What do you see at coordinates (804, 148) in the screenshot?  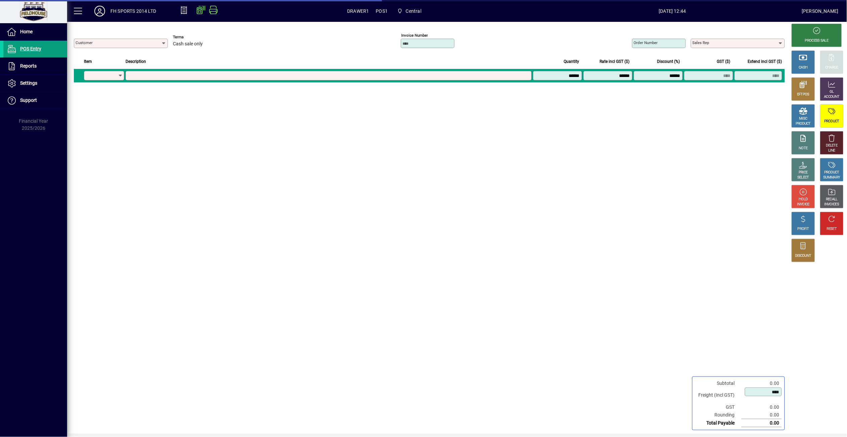 I see `div: NOTE` at bounding box center [804, 148].